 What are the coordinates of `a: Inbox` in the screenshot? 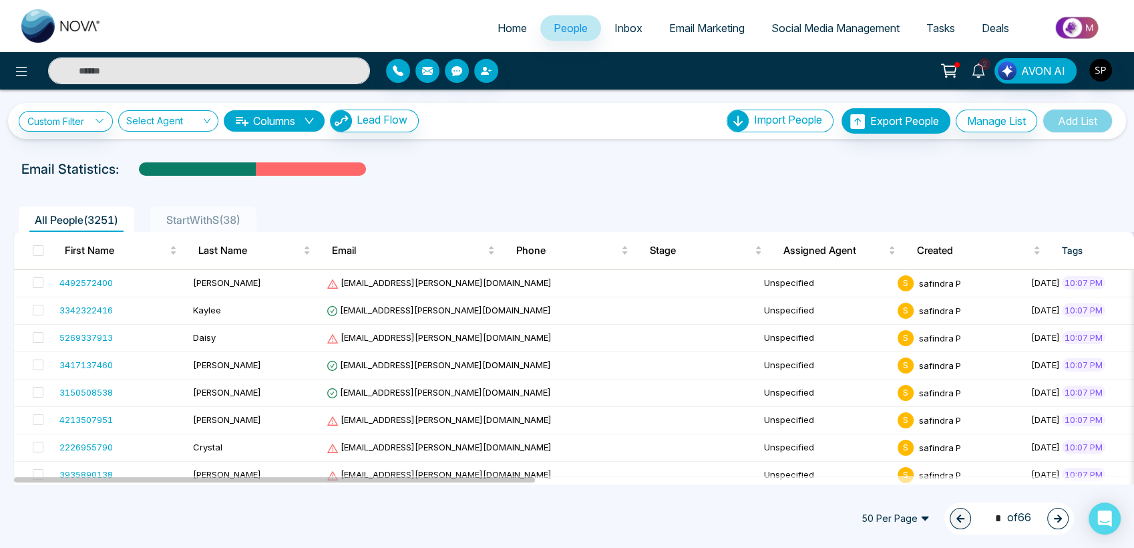 It's located at (628, 28).